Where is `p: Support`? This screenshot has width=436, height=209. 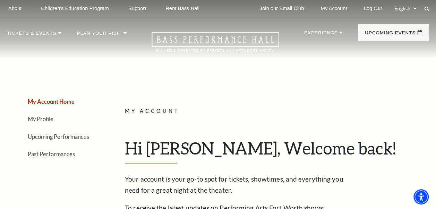
p: Support is located at coordinates (137, 8).